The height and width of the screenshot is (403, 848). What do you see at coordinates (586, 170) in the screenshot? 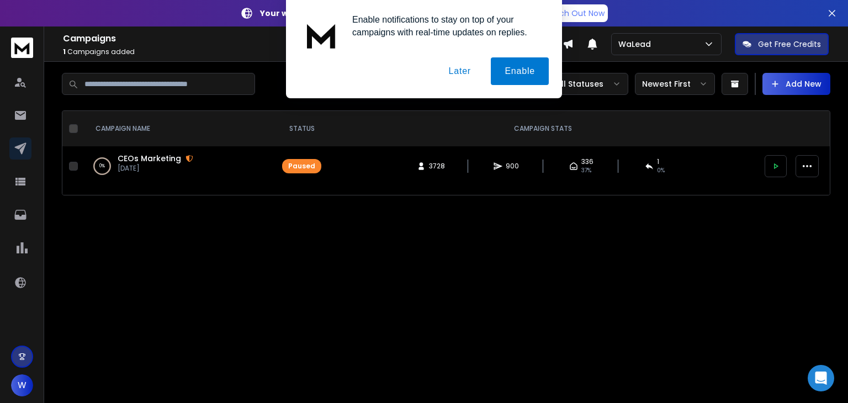
I see `span: 37 %` at bounding box center [586, 170].